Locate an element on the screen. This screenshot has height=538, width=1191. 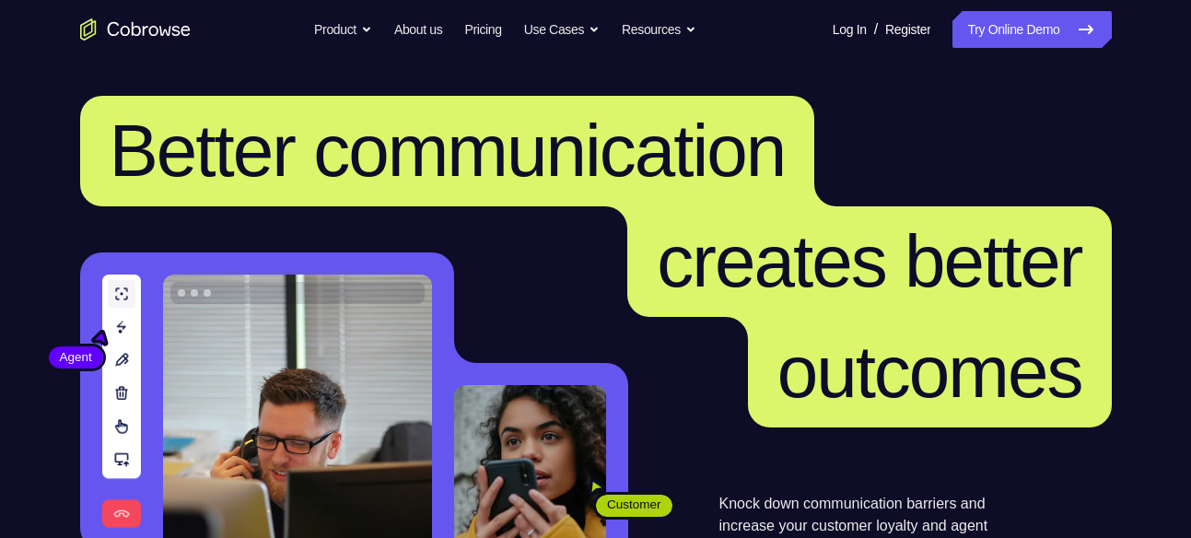
button: Resources is located at coordinates (658, 29).